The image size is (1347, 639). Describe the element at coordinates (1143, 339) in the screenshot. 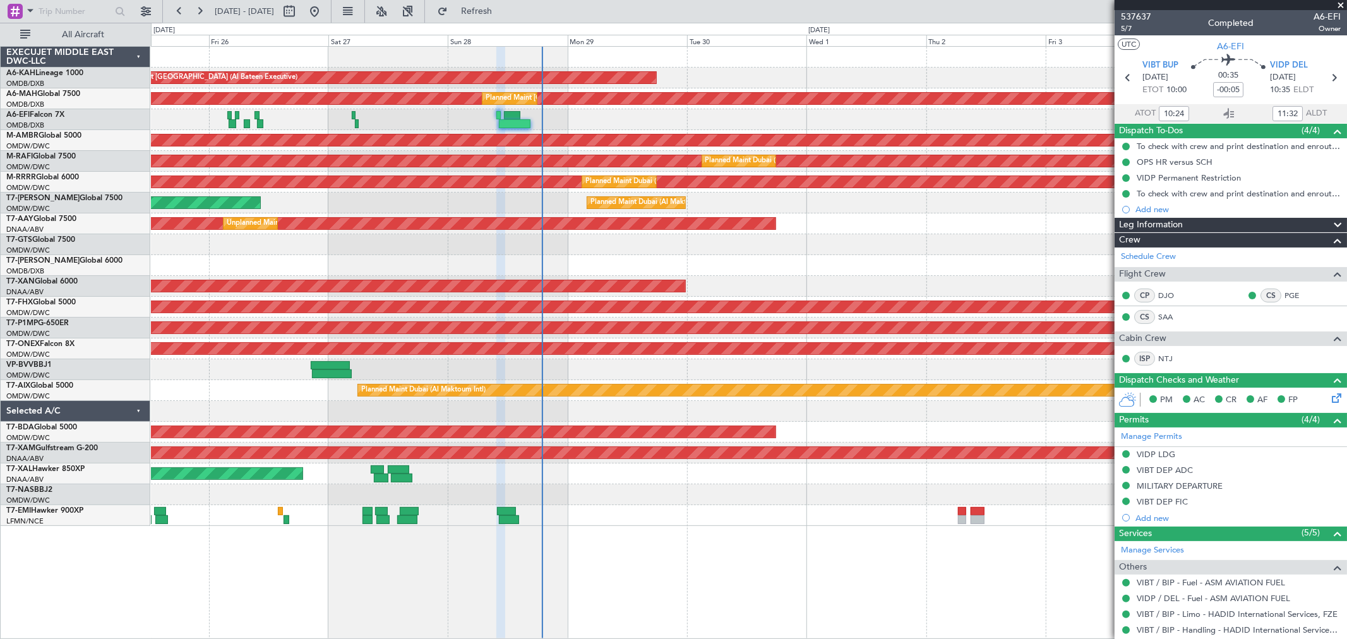

I see `span: Cabin Crew` at that location.